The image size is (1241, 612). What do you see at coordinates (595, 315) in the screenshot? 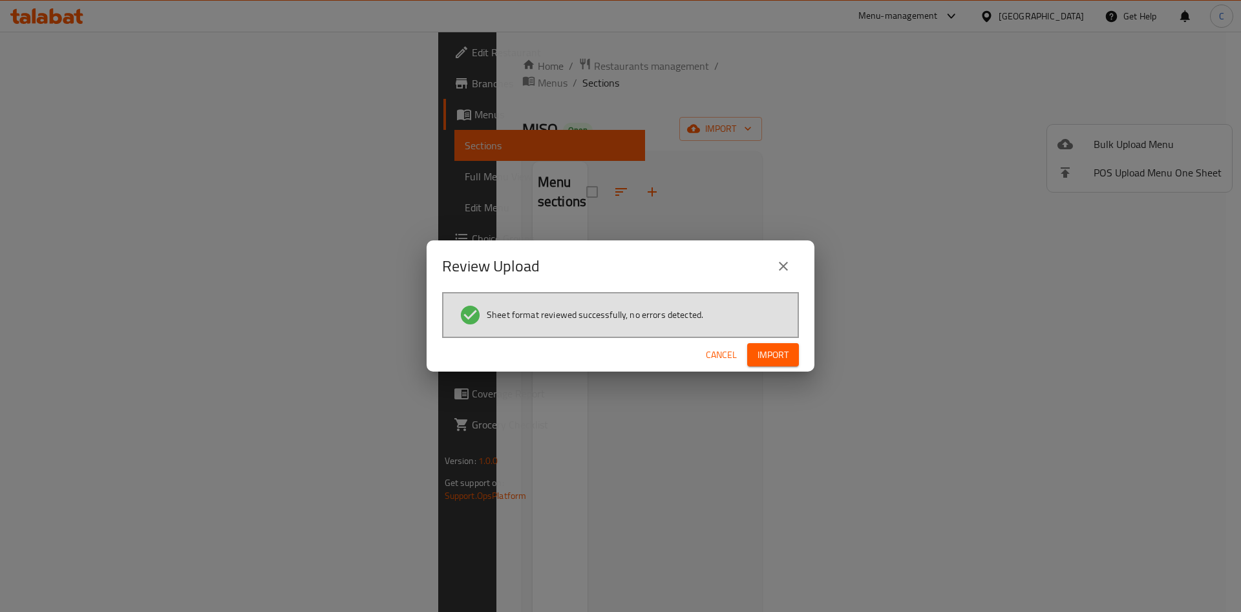
I see `span: Sheet format reviewed successfully, no errors detected.` at bounding box center [595, 315].